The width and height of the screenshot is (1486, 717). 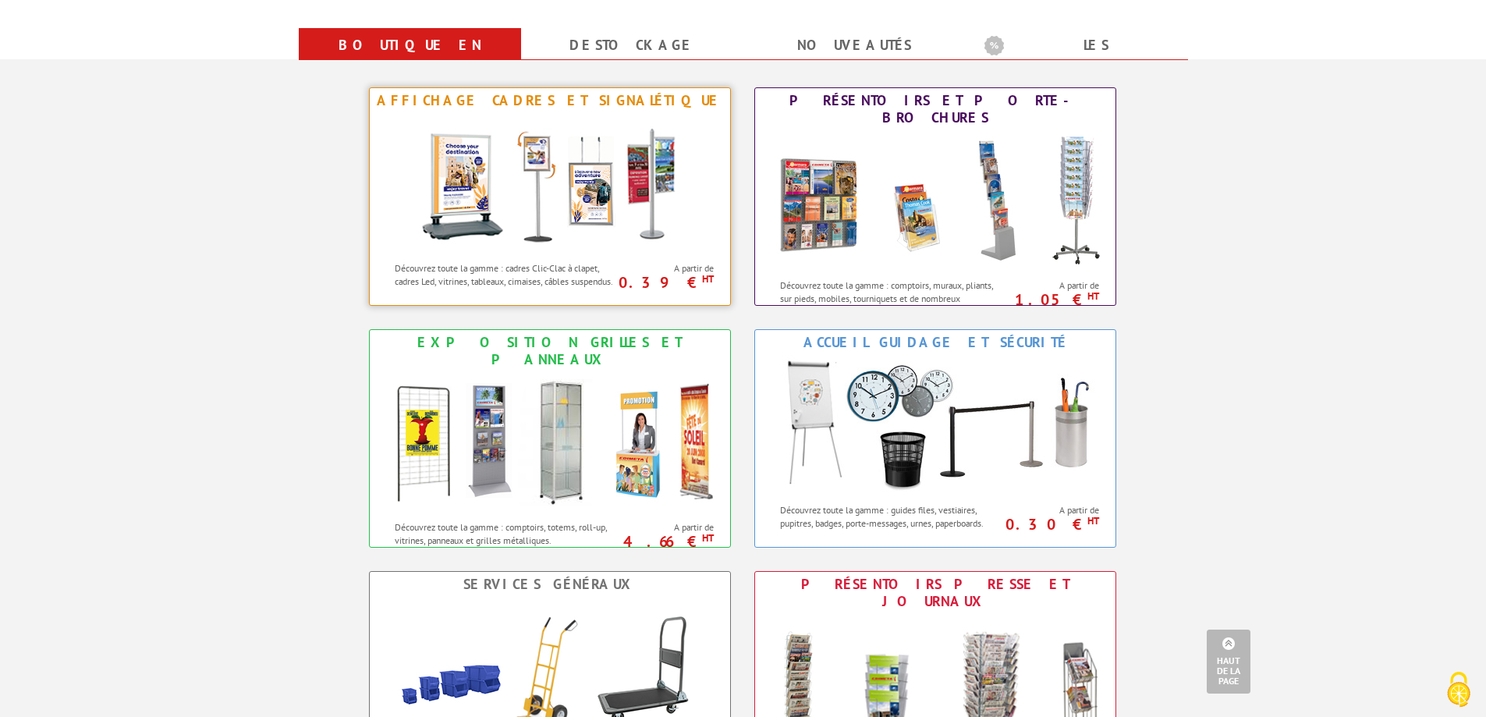 What do you see at coordinates (1049, 299) in the screenshot?
I see `p: 1.05 €` at bounding box center [1049, 299].